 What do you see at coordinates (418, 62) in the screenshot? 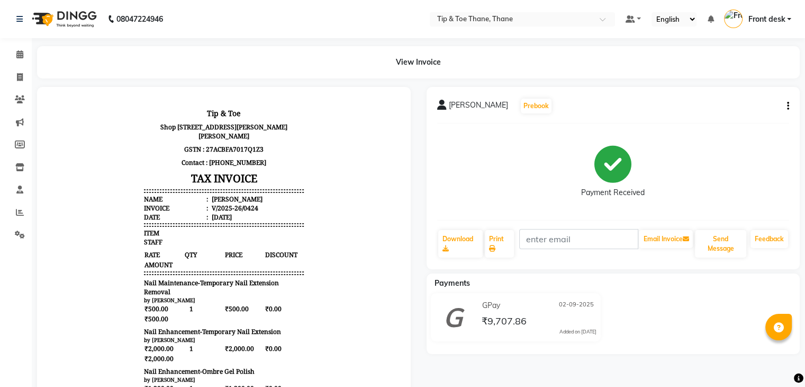
I see `div: View Invoice` at bounding box center [418, 62].